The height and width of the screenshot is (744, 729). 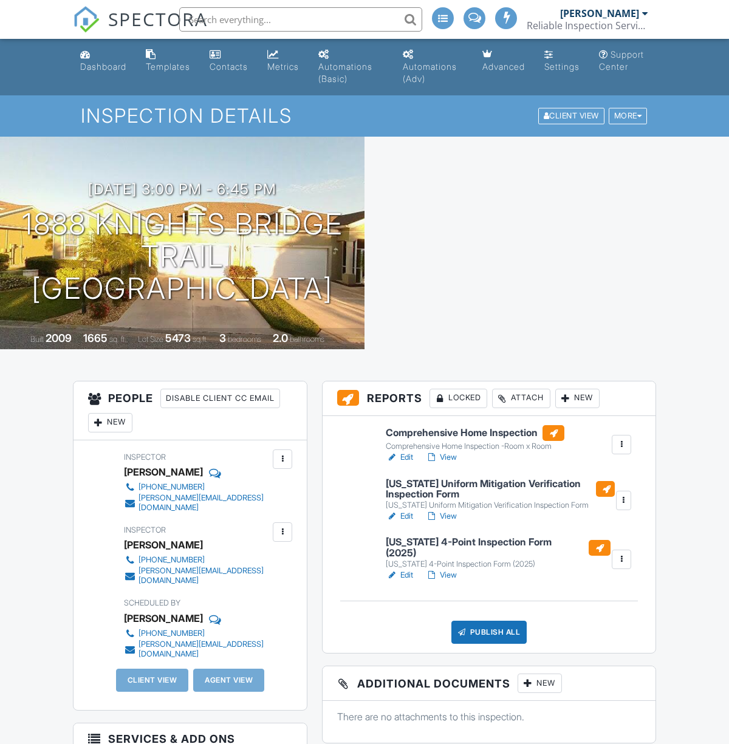 I want to click on a: Support Center, so click(x=624, y=61).